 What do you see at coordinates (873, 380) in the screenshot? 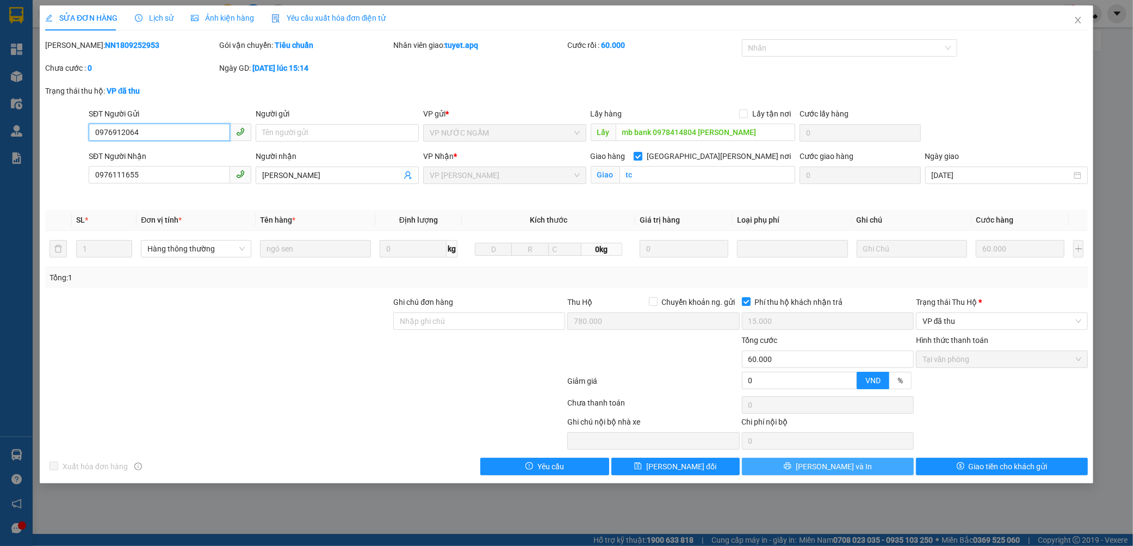
I see `span: VND` at bounding box center [873, 380].